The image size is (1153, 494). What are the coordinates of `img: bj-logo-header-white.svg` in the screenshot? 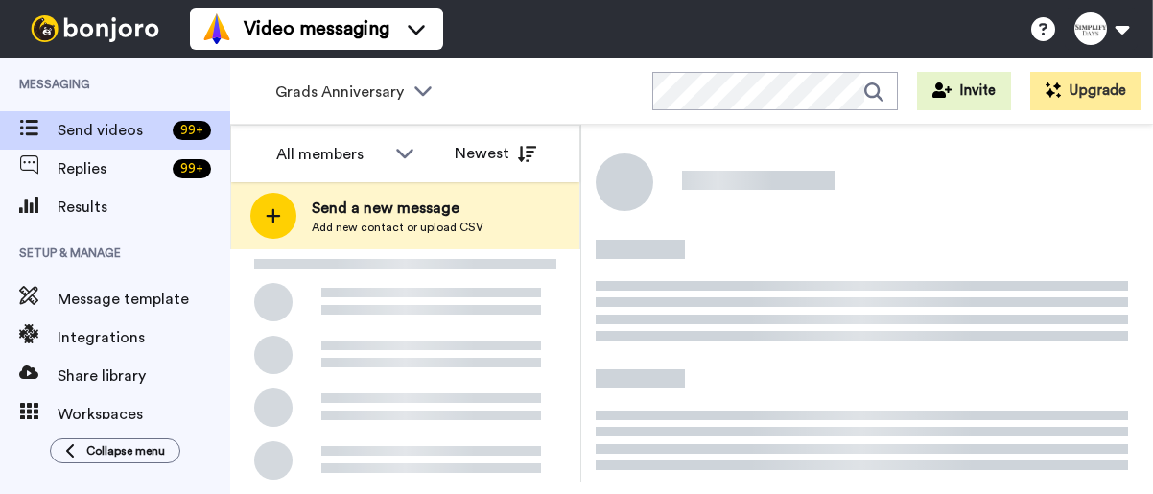 It's located at (95, 29).